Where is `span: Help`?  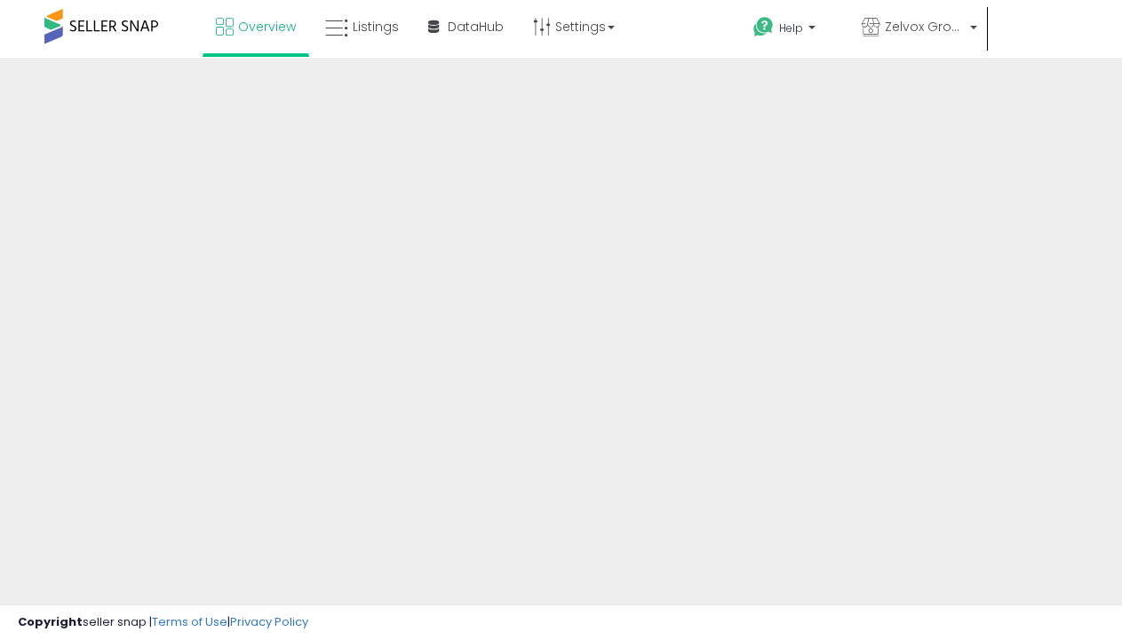
span: Help is located at coordinates (791, 28).